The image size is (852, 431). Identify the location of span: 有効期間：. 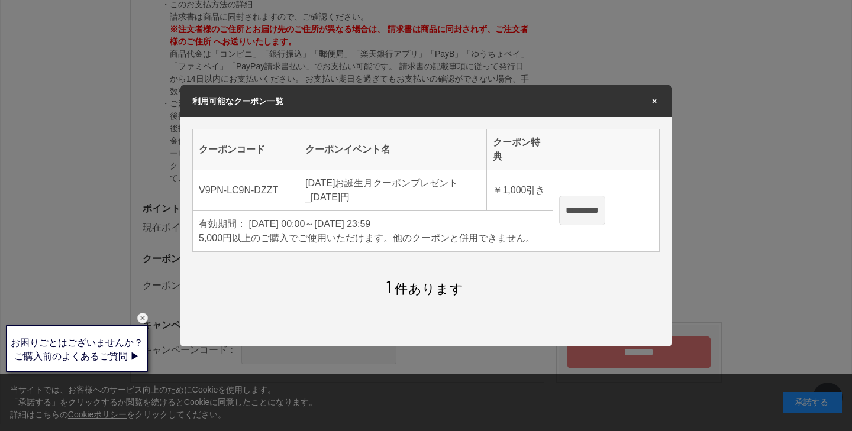
(223, 224).